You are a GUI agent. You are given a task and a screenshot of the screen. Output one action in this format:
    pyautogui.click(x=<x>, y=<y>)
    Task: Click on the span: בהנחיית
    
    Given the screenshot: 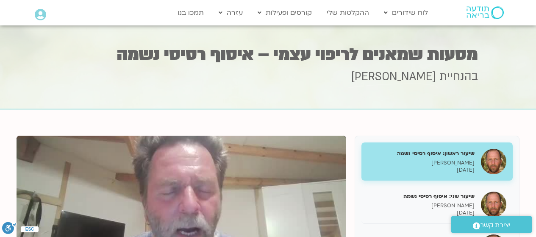 What is the action you would take?
    pyautogui.click(x=459, y=77)
    